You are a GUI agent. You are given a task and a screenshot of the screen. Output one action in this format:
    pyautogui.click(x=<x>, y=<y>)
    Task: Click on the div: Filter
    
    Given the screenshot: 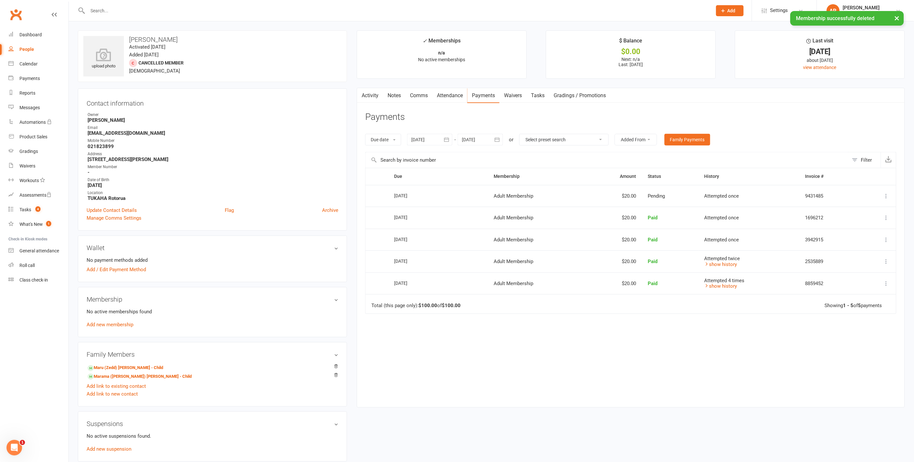 What is the action you would take?
    pyautogui.click(x=866, y=160)
    